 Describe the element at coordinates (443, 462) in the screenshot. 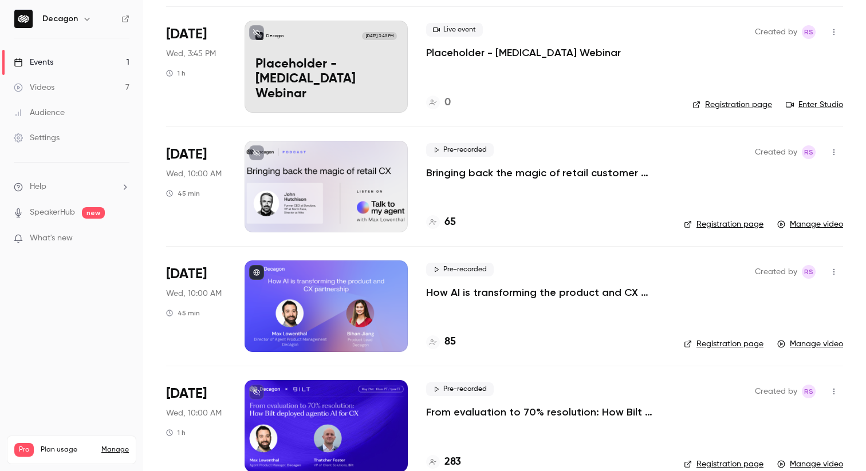

I see `a: 283` at that location.